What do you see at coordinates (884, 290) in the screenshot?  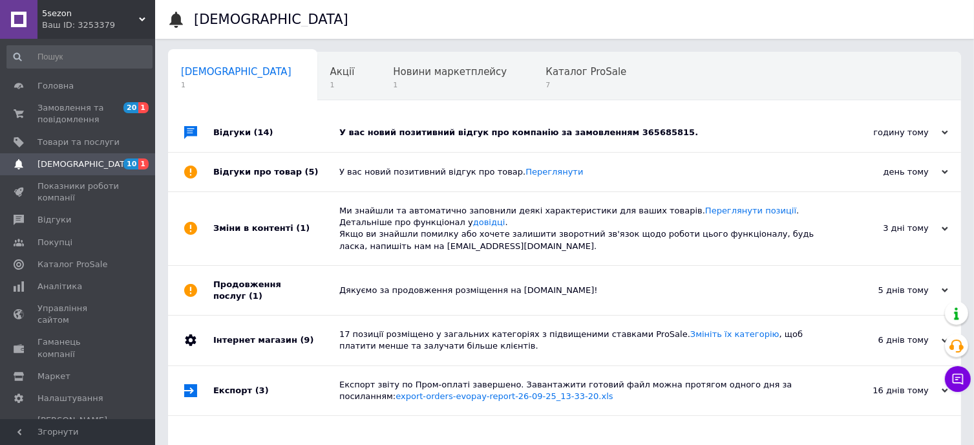 I see `div: 5 днів тому` at bounding box center [884, 290].